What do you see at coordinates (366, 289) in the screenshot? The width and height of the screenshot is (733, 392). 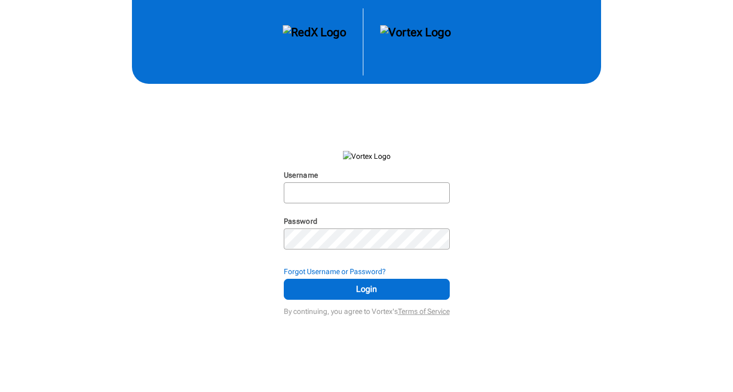 I see `span: Login` at bounding box center [366, 289].